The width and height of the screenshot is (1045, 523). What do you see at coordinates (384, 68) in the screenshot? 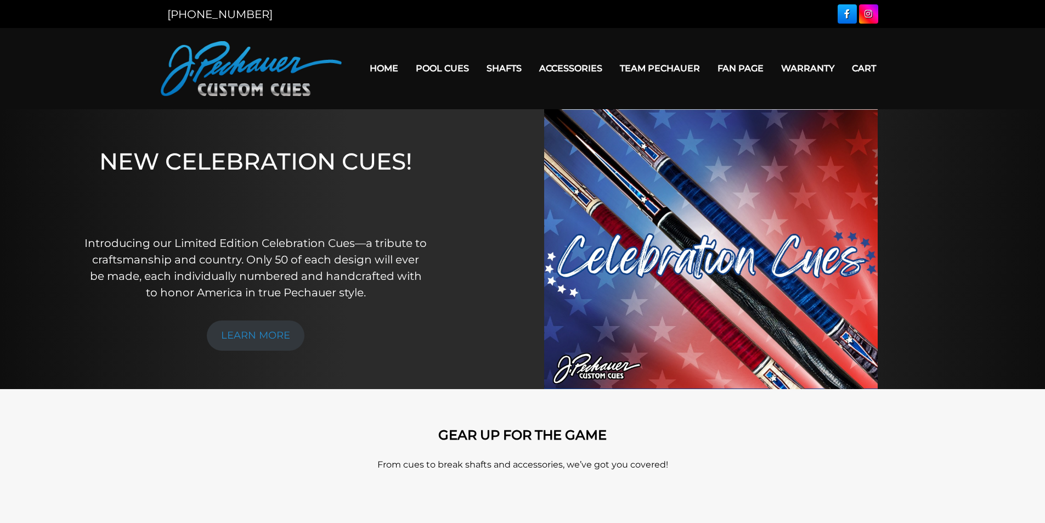
I see `a: Home` at bounding box center [384, 68].